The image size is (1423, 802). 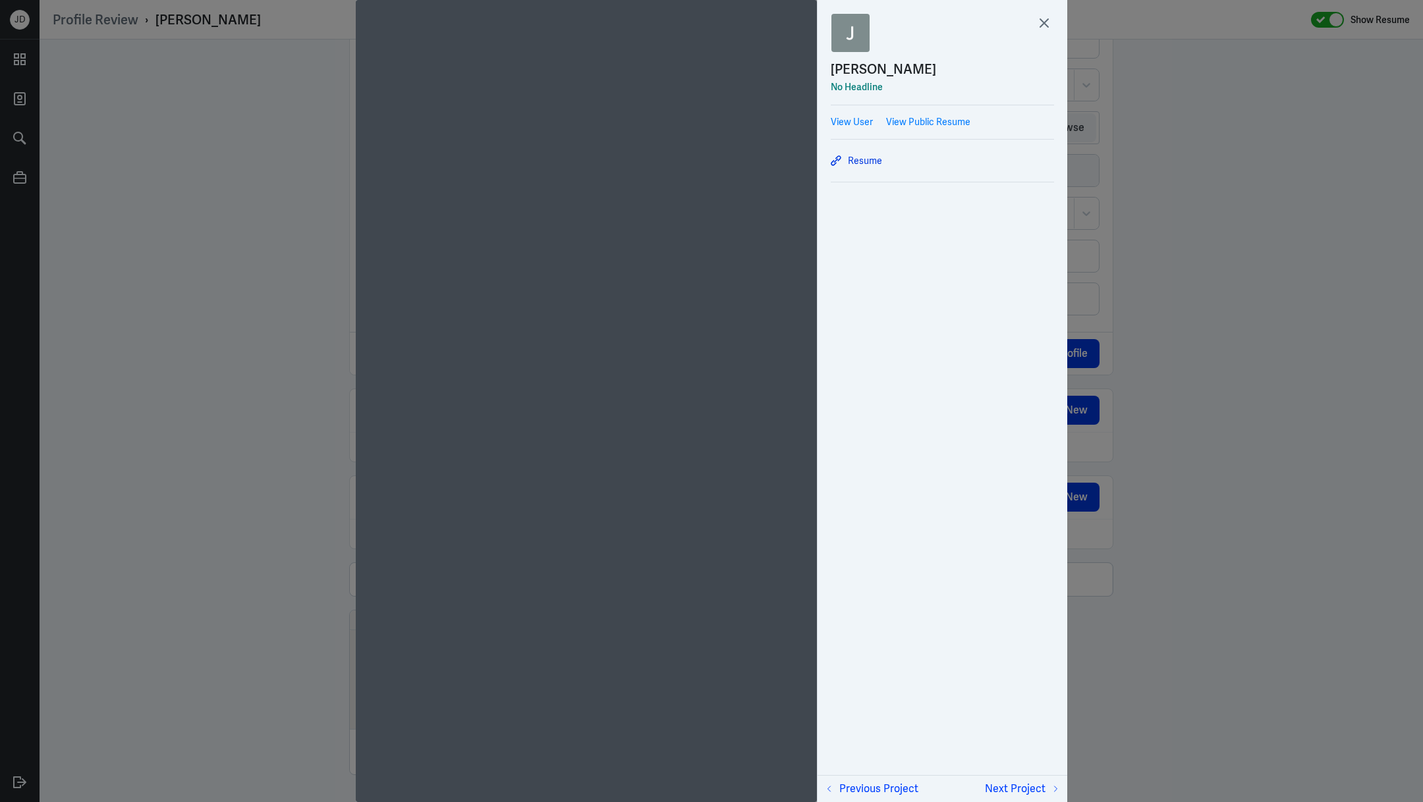 What do you see at coordinates (870, 789) in the screenshot?
I see `button: Previous Project` at bounding box center [870, 789].